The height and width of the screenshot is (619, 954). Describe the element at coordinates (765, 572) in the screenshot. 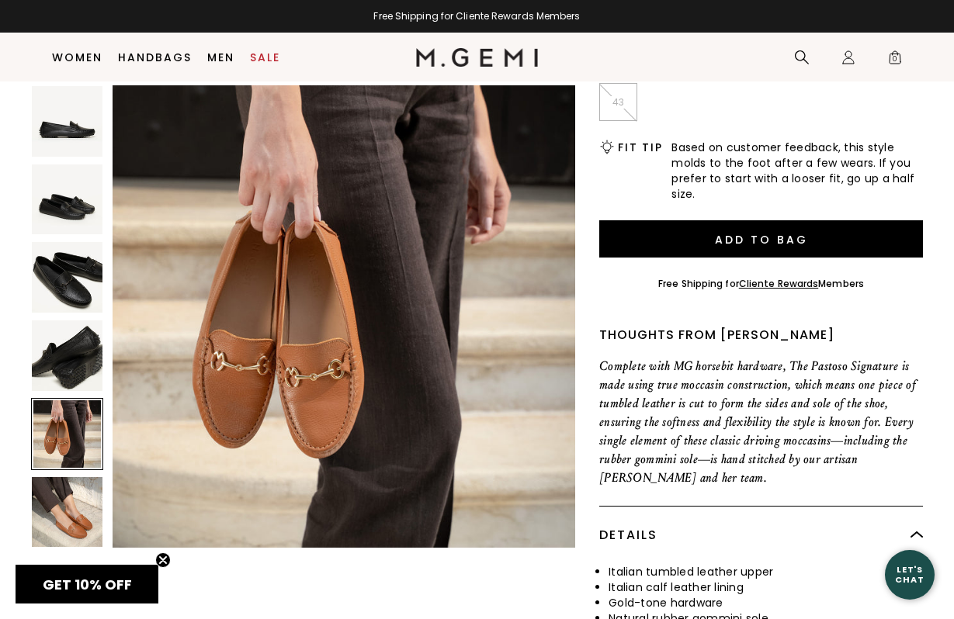

I see `li: Italian tumbled leather upper` at that location.